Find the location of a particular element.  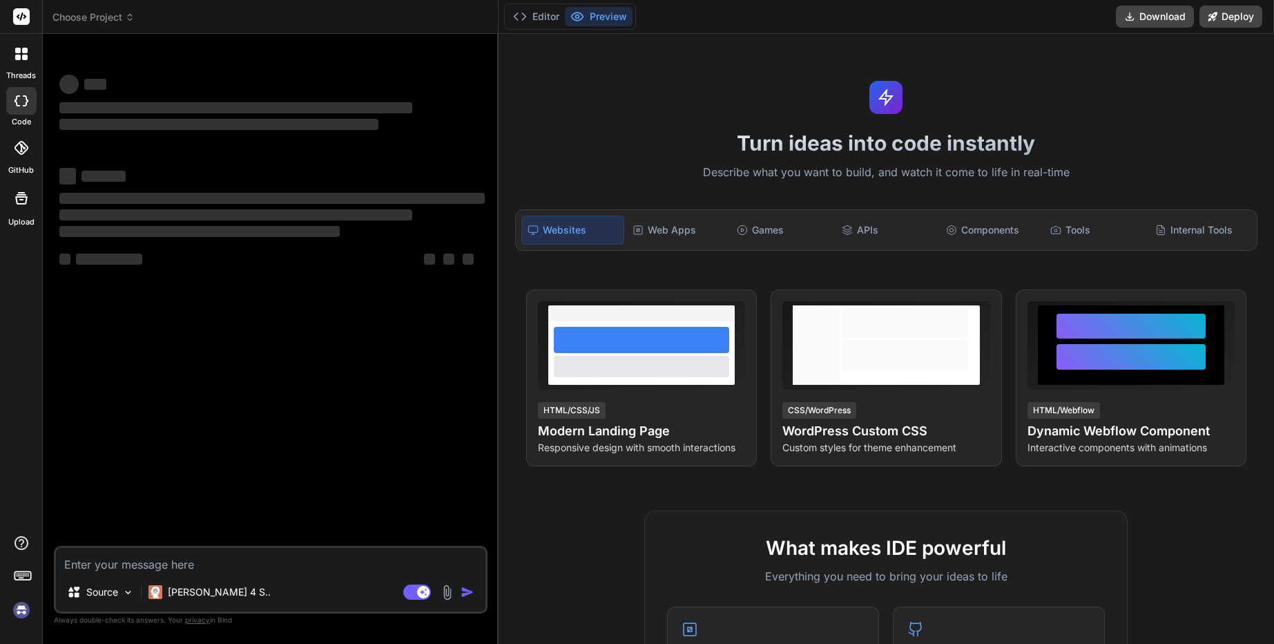

div: APIs is located at coordinates (887, 230).